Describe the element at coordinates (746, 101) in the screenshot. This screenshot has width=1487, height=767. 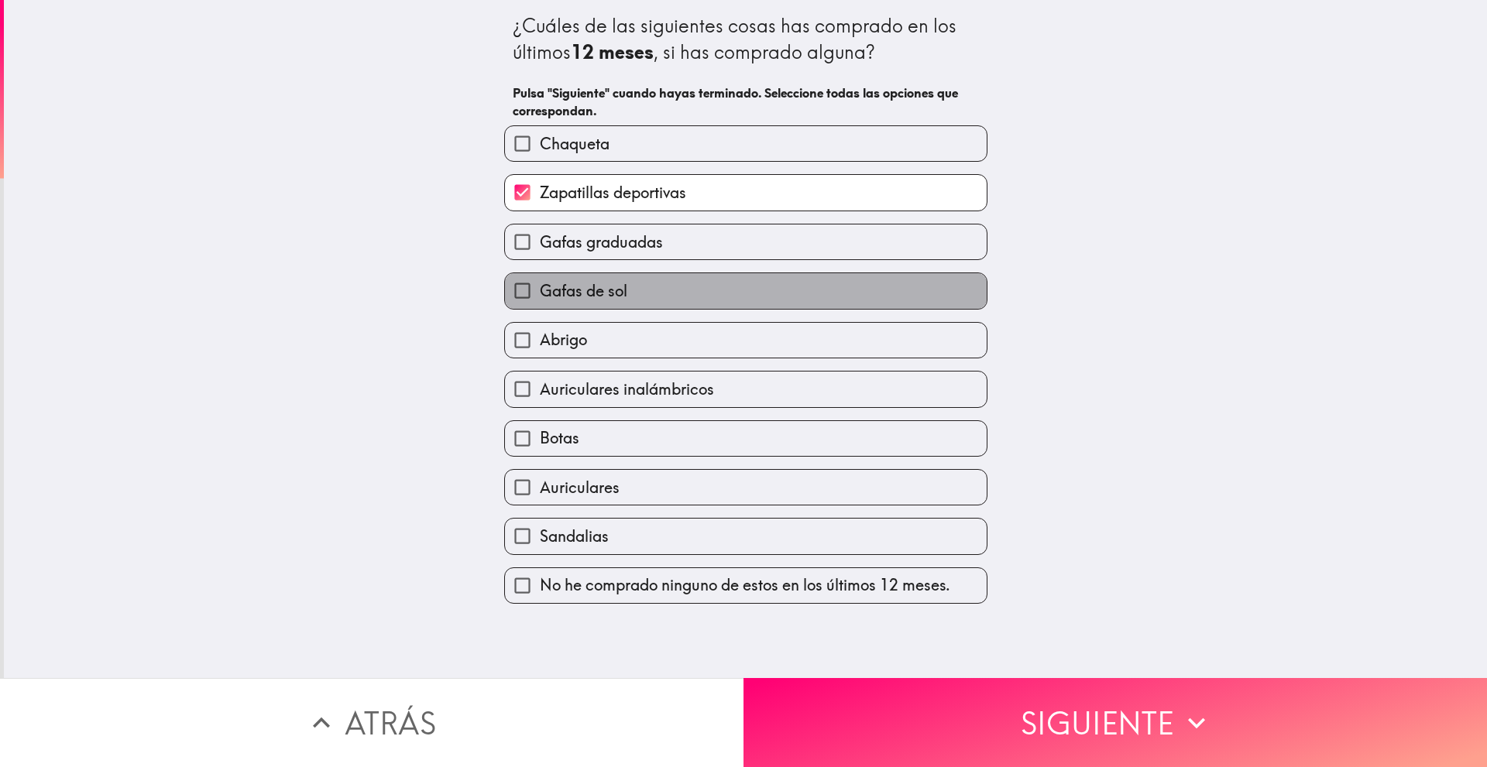
I see `h6: Pulsa "Siguiente" cuando hayas terminado. Seleccione todas las opciones que correspondan.` at that location.